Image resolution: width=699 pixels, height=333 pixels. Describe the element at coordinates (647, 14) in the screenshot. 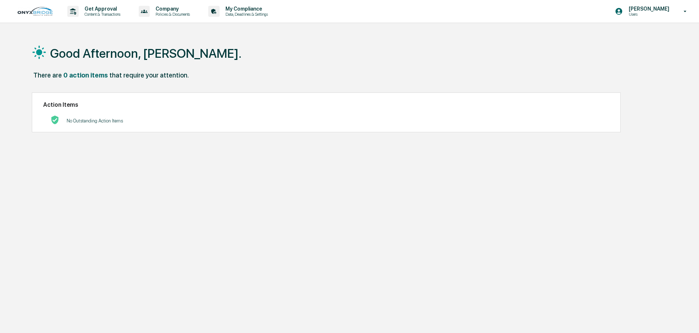

I see `p: Users` at that location.